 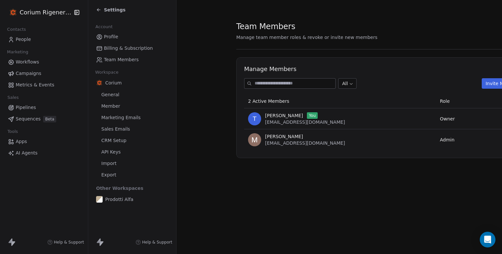 I want to click on img: Nuovo%20progetto.png, so click(x=99, y=199).